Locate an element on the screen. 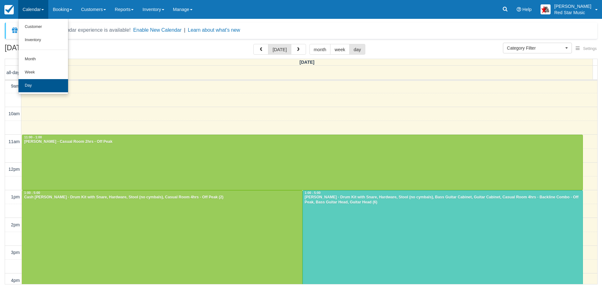 This screenshot has width=602, height=286. a: Day is located at coordinates (43, 86).